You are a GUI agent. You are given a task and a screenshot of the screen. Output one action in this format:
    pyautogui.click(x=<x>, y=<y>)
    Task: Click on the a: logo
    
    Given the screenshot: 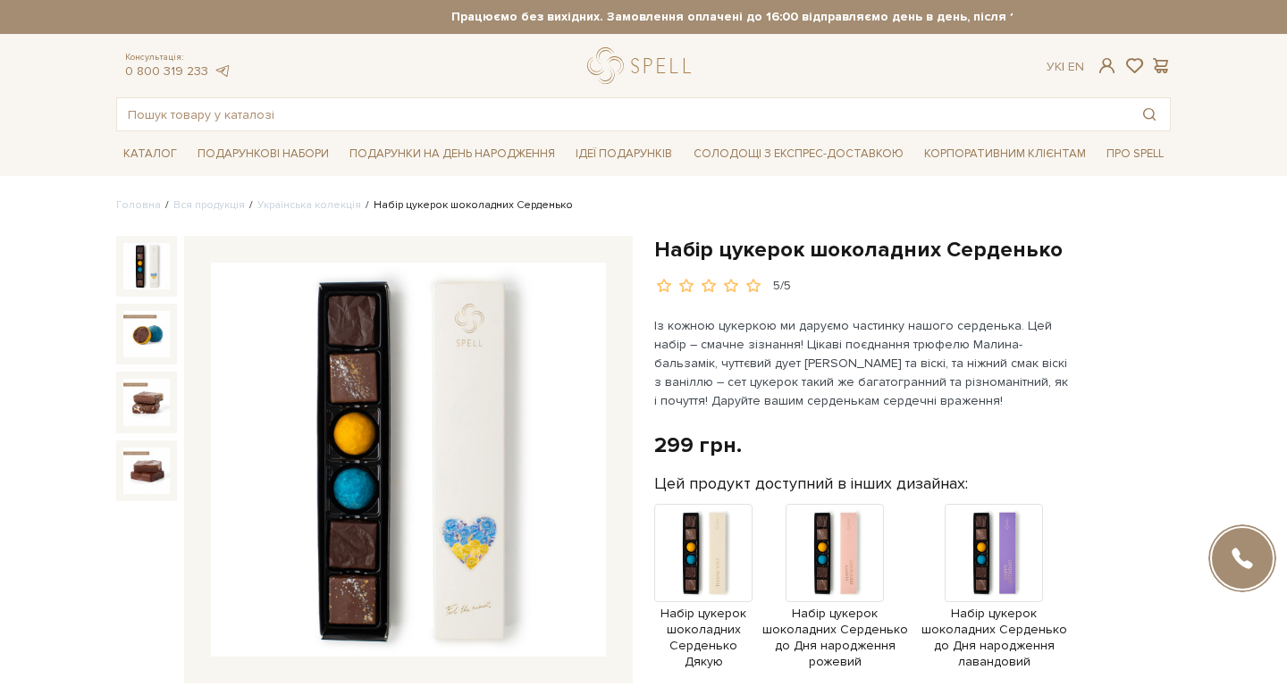 What is the action you would take?
    pyautogui.click(x=643, y=65)
    